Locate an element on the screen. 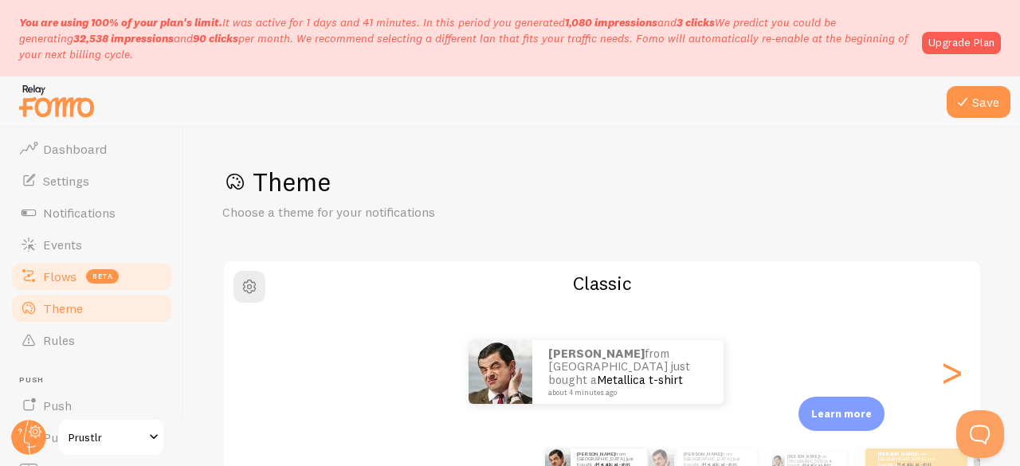 The width and height of the screenshot is (1020, 466). p: It was active for 1 days and 41 minutes. In this period you generated We predict you could be gen... is located at coordinates (465, 38).